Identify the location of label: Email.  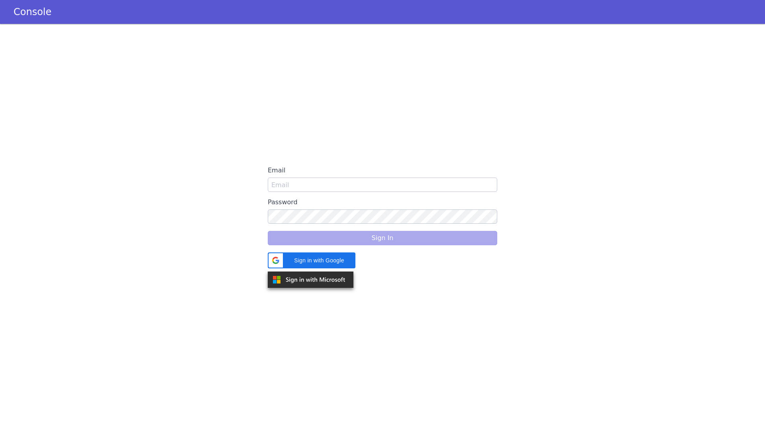
(383, 171).